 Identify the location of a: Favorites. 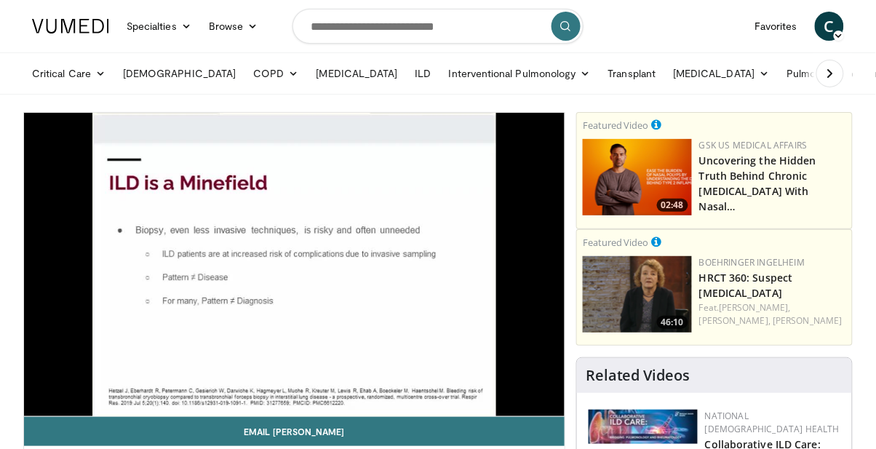
(775, 26).